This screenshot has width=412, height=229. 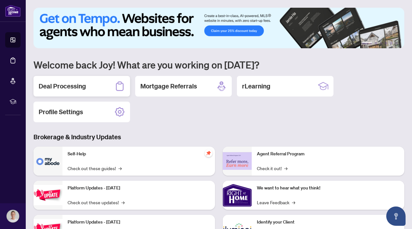 I want to click on h3: Brokerage & Industry Updates, so click(x=219, y=137).